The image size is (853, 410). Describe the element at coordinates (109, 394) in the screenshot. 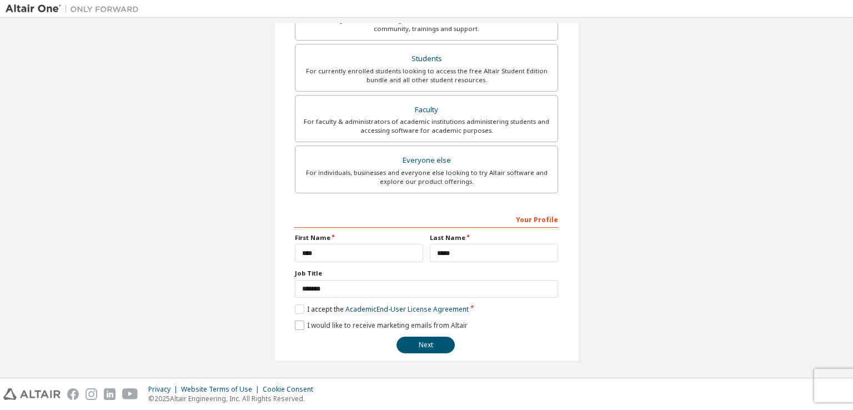

I see `img: linkedin.svg` at that location.